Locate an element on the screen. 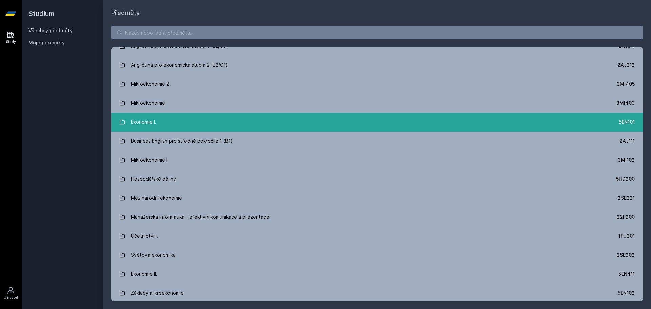 Image resolution: width=651 pixels, height=309 pixels. a: Všechny předměty is located at coordinates (51, 30).